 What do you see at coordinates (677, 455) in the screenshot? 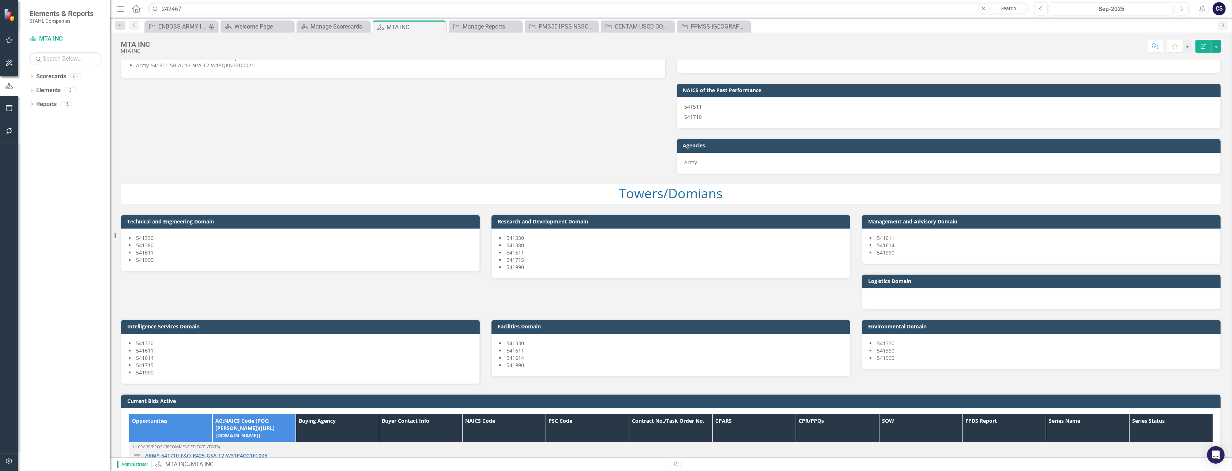
I see `a: ARMY-541710-F&O-R425-GSA-T2-W31P4Q21FC003` at bounding box center [677, 455].